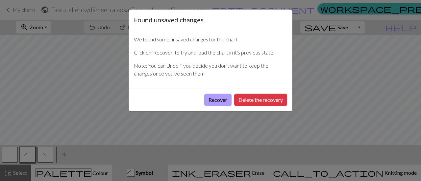  Describe the element at coordinates (218, 100) in the screenshot. I see `button: Recover` at that location.